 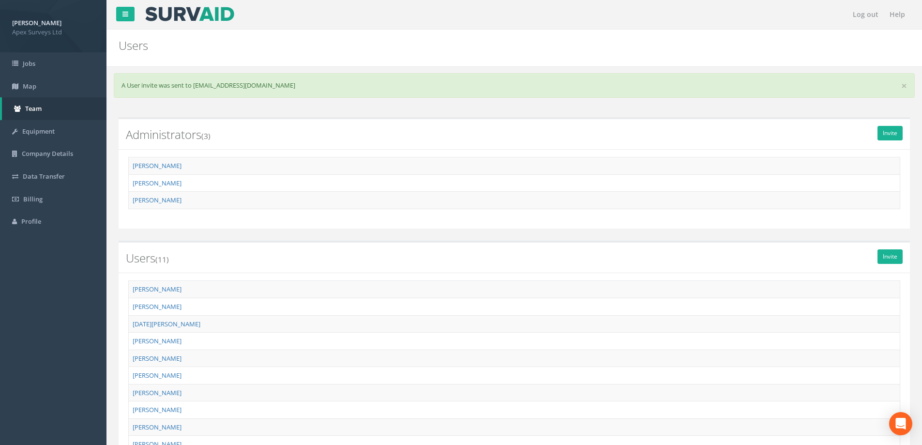 I want to click on small: (3), so click(x=206, y=136).